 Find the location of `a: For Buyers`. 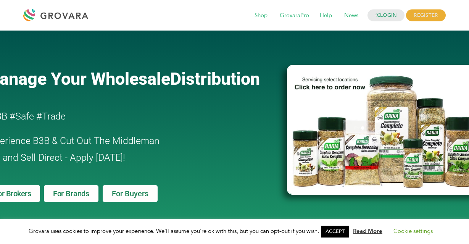

a: For Buyers is located at coordinates (130, 194).